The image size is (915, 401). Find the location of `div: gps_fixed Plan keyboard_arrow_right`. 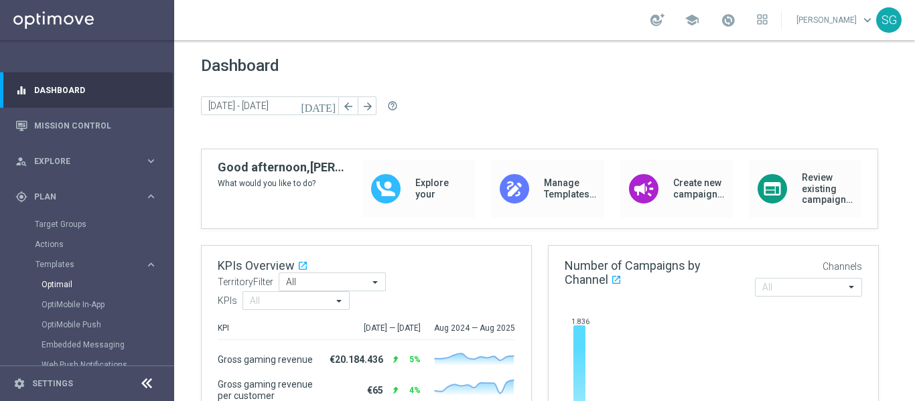

div: gps_fixed Plan keyboard_arrow_right is located at coordinates (86, 197).